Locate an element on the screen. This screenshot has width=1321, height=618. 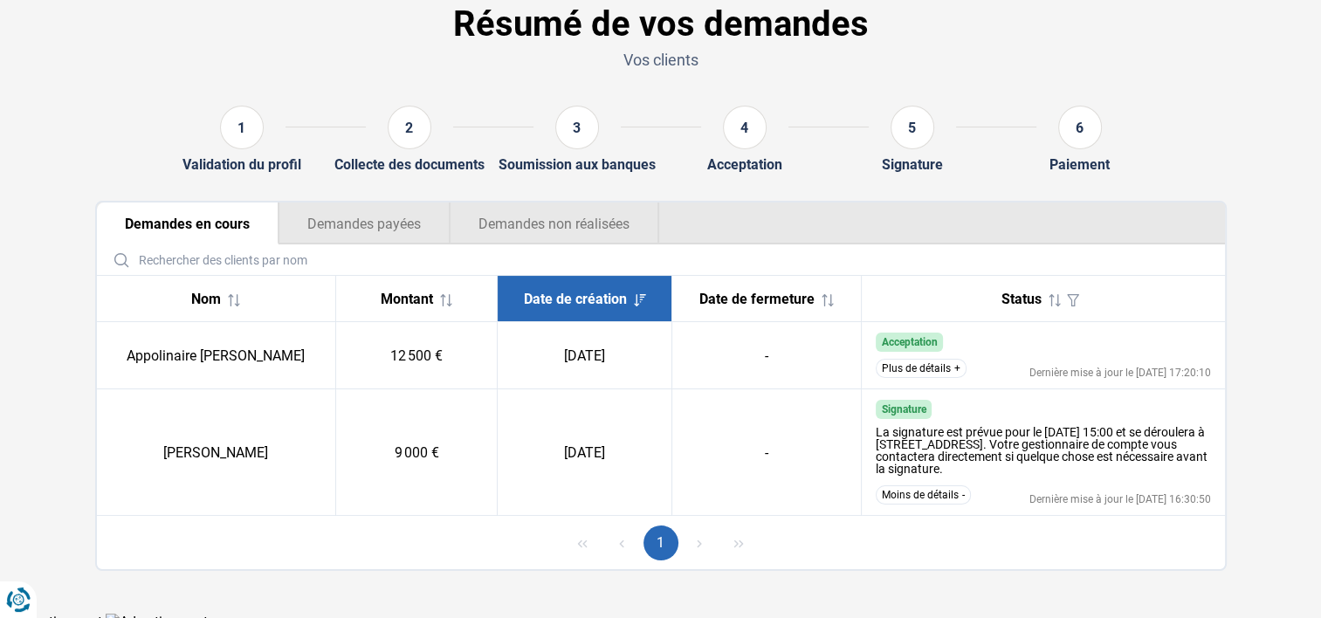
span: Nom is located at coordinates (206, 299).